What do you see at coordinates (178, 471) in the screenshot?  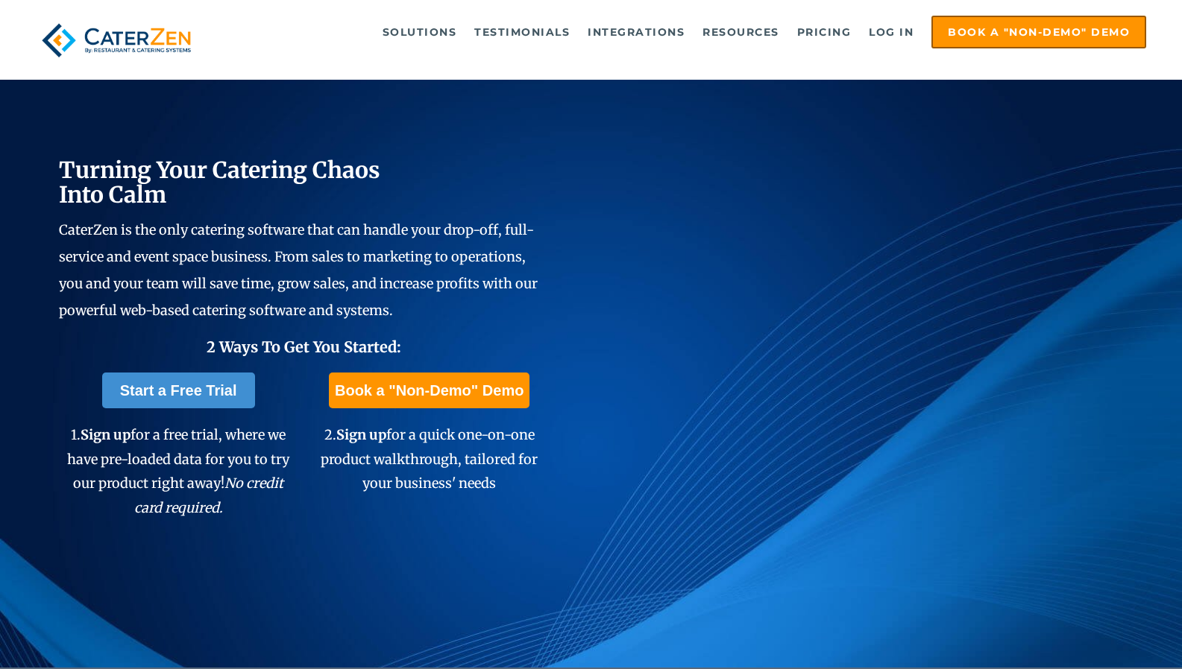 I see `span: 1. for a free trial, where we have pre-loaded data for you to try our product right away!` at bounding box center [178, 471].